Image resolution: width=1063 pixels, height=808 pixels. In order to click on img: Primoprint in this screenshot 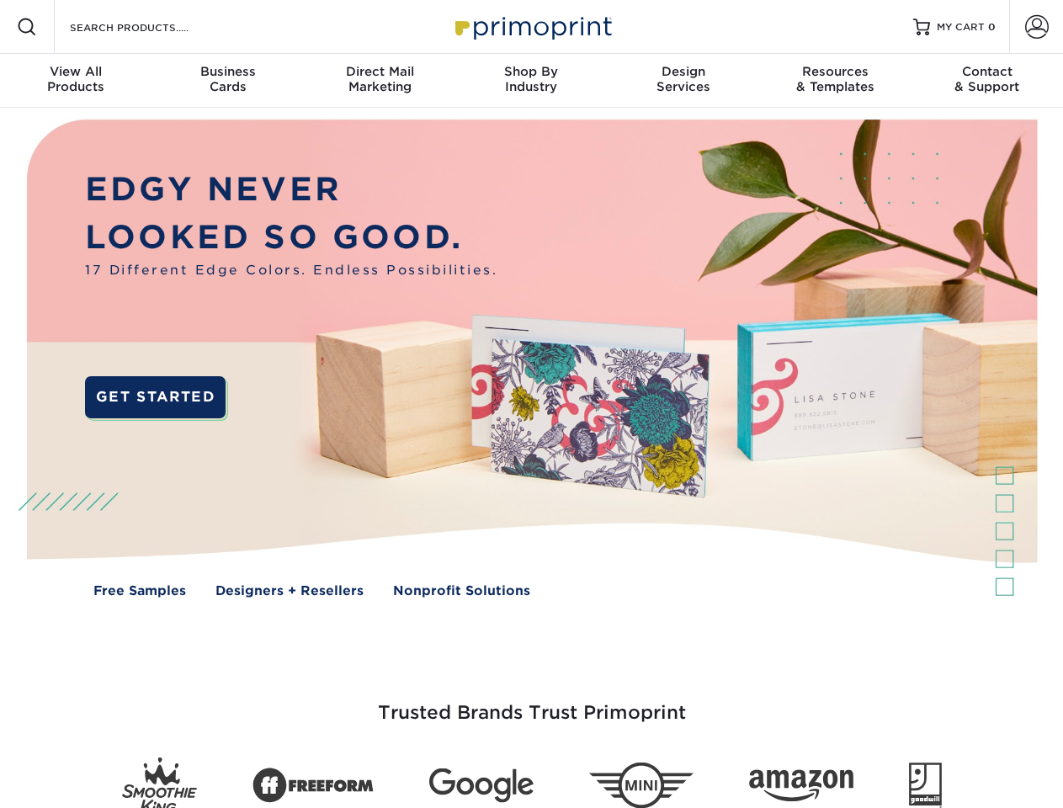, I will do `click(532, 26)`.